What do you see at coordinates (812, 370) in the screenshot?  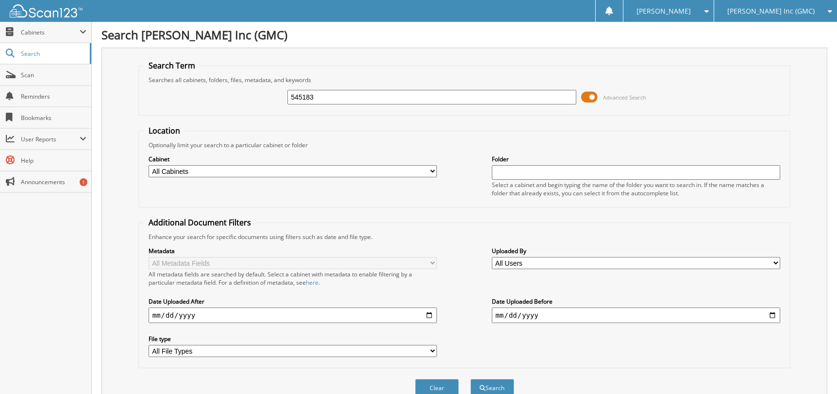 I see `div: Chat Widget` at bounding box center [812, 370].